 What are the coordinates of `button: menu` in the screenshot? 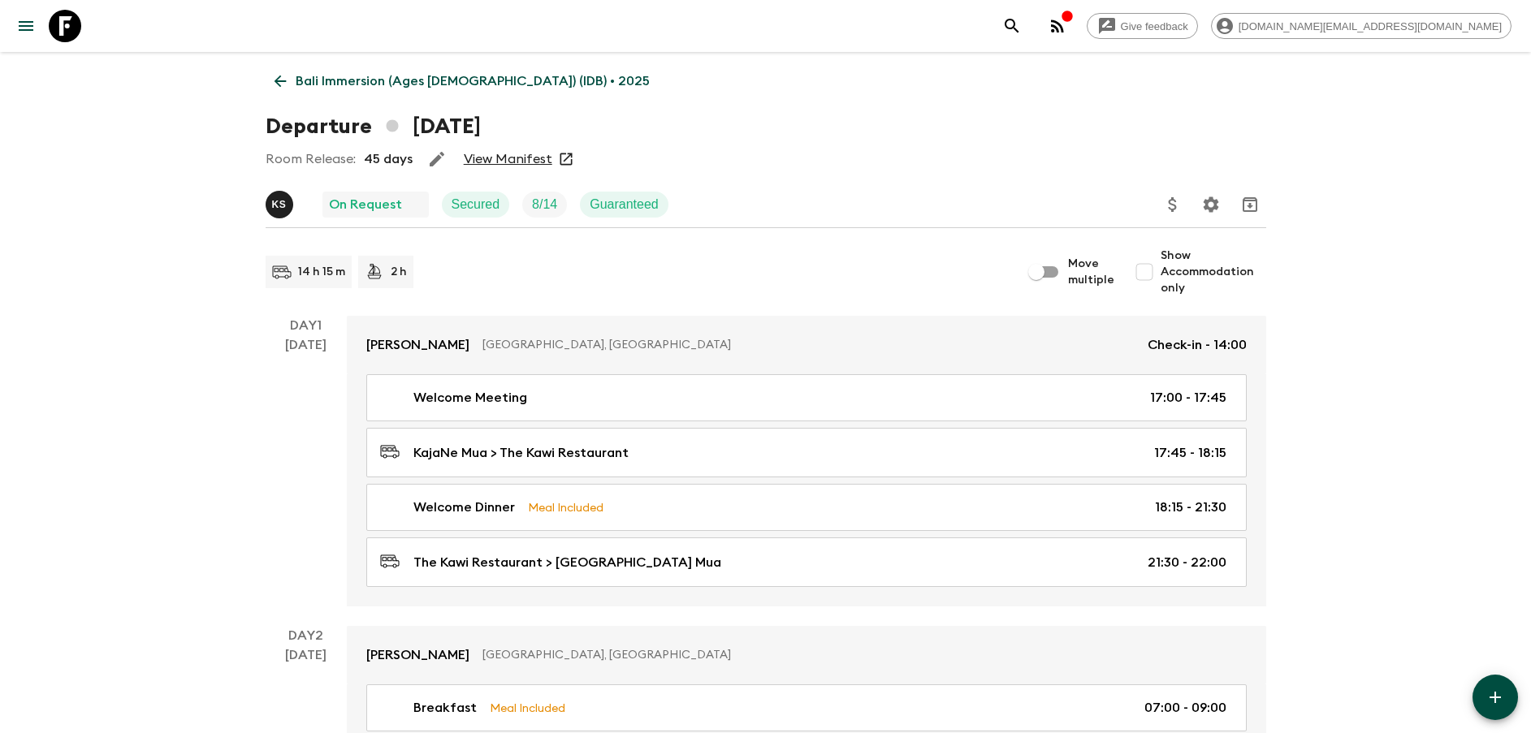 It's located at (26, 26).